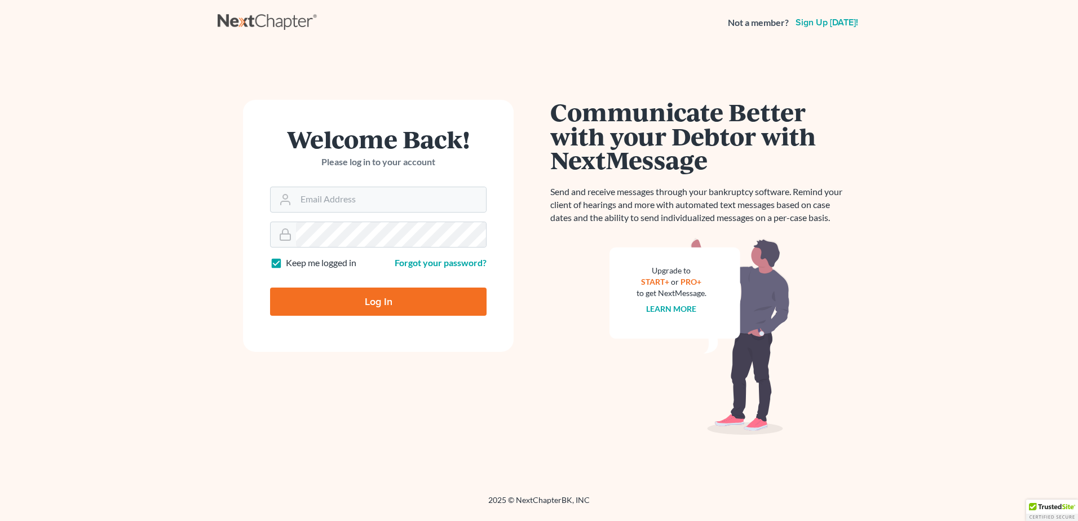 The height and width of the screenshot is (521, 1078). What do you see at coordinates (700, 136) in the screenshot?
I see `h1: Communicate Better with your Debtor with NextMessage` at bounding box center [700, 136].